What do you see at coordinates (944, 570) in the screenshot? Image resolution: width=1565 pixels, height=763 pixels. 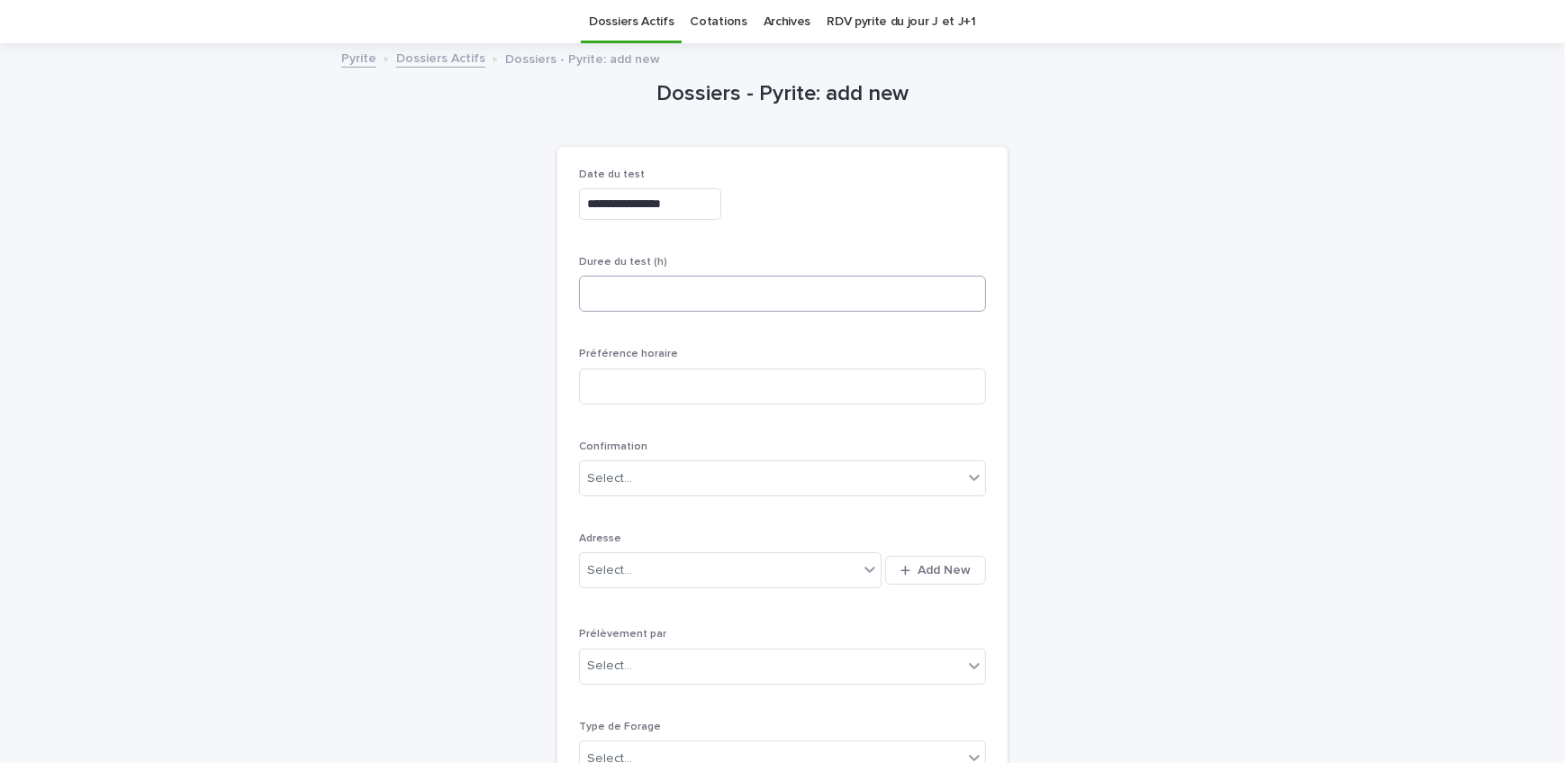 I see `span: Add New` at bounding box center [944, 570].